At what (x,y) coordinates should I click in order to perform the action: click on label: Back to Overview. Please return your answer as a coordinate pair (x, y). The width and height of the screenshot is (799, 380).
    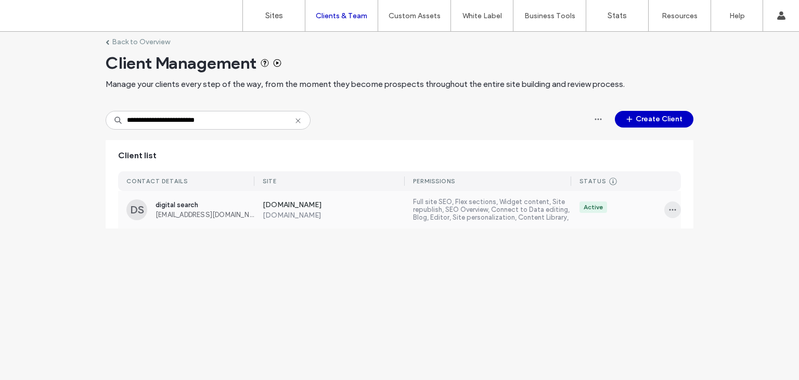
    Looking at the image, I should click on (141, 42).